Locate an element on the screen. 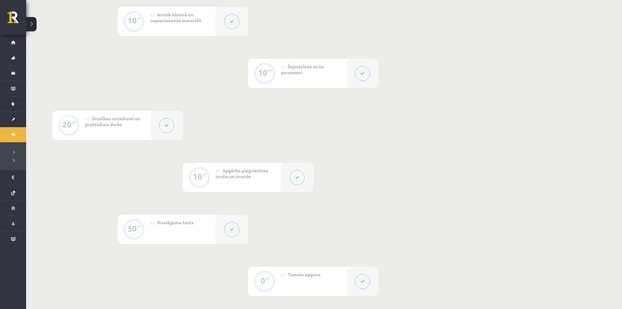  div: 0 is located at coordinates (263, 280).